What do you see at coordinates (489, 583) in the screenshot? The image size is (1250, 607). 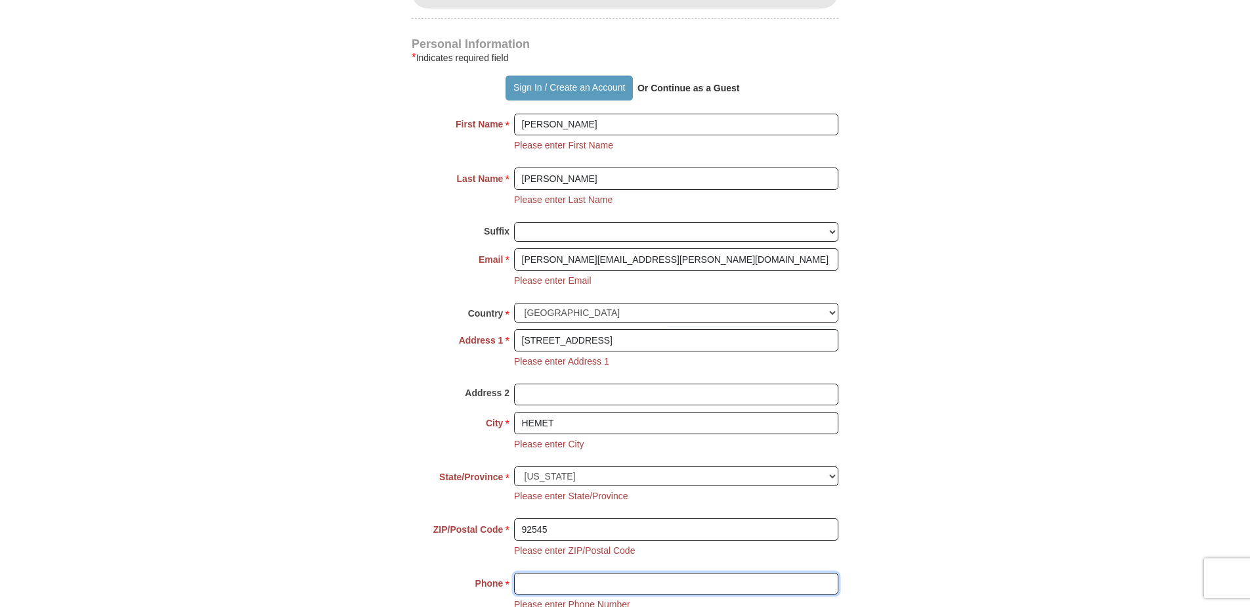 I see `strong: Phone` at bounding box center [489, 583].